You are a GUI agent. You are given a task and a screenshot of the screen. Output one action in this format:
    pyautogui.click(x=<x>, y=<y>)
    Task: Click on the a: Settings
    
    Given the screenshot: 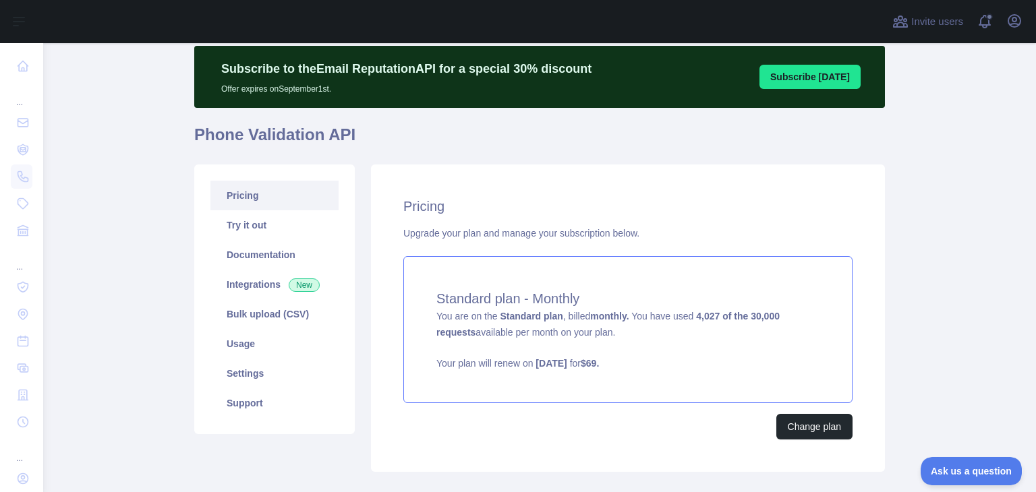 What is the action you would take?
    pyautogui.click(x=275, y=374)
    